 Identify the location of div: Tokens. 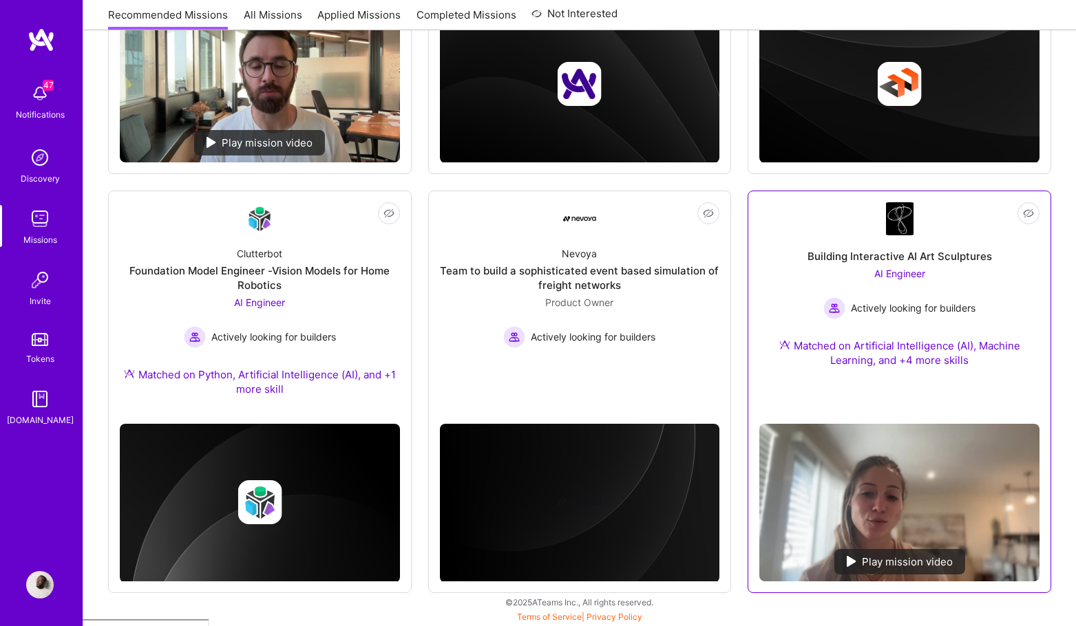
(40, 359).